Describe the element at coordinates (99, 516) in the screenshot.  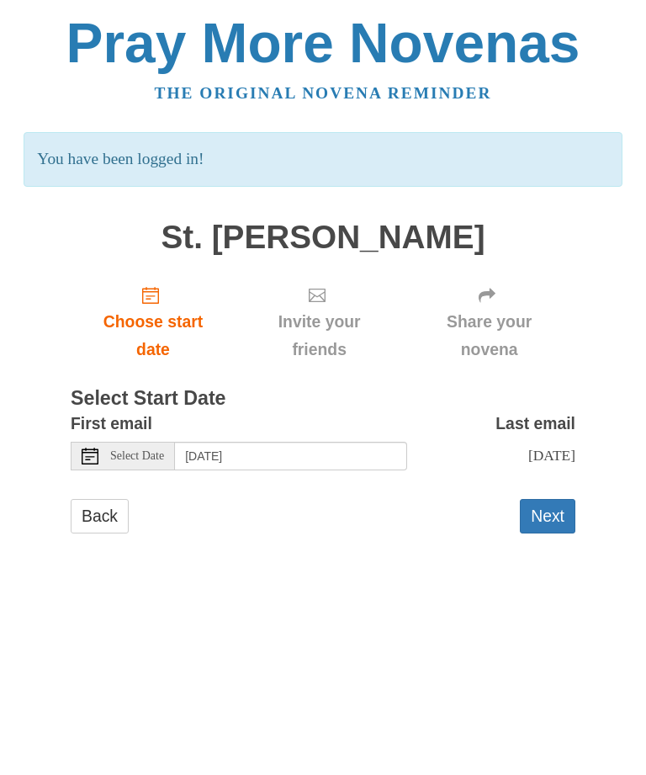
I see `a: Back` at that location.